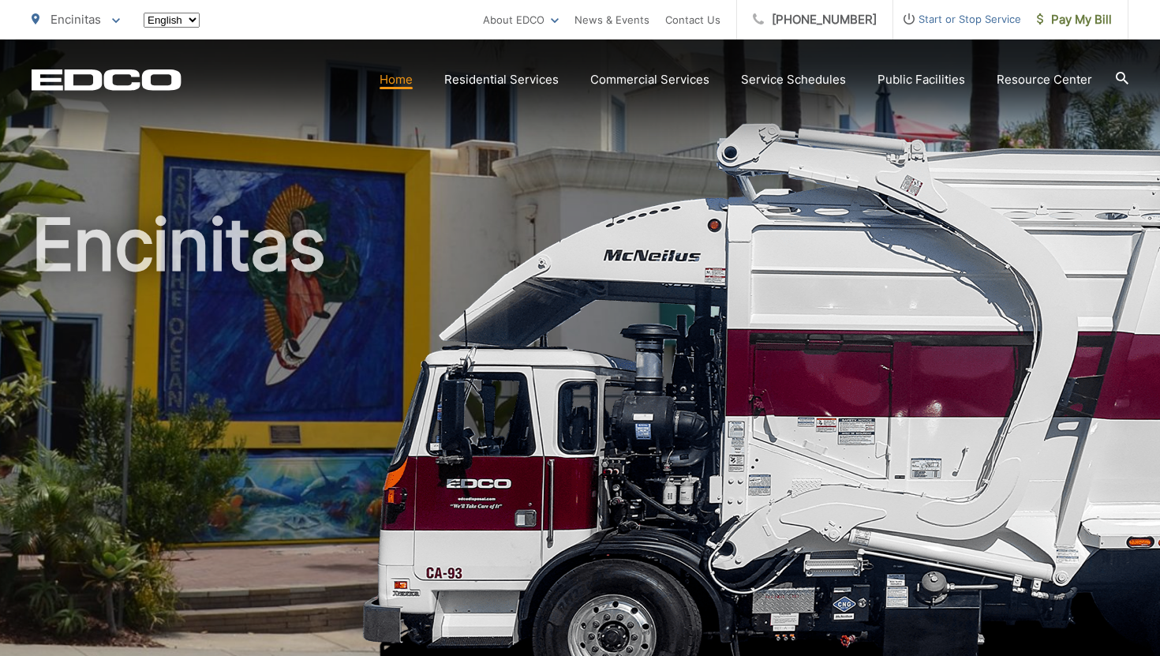 This screenshot has height=656, width=1160. Describe the element at coordinates (1044, 80) in the screenshot. I see `a: Resource Center` at that location.